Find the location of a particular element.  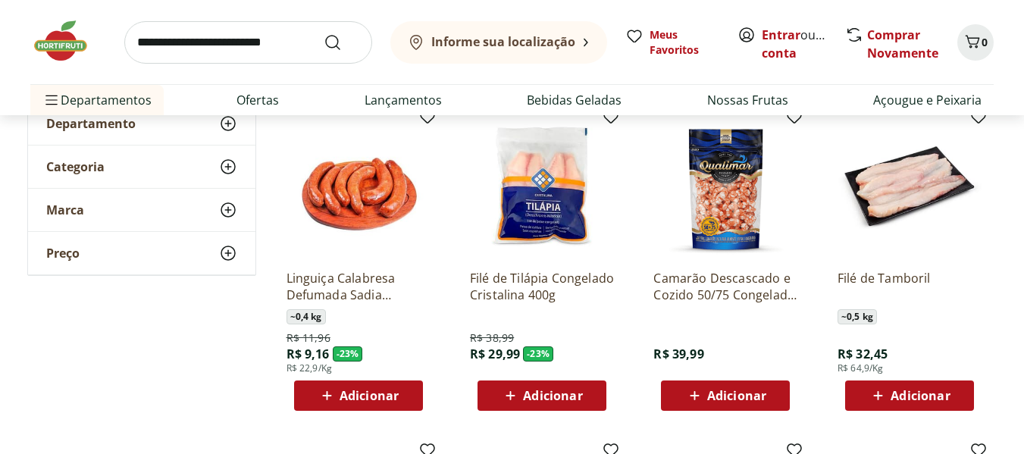

span: ~ 0,5 kg is located at coordinates (857, 317).